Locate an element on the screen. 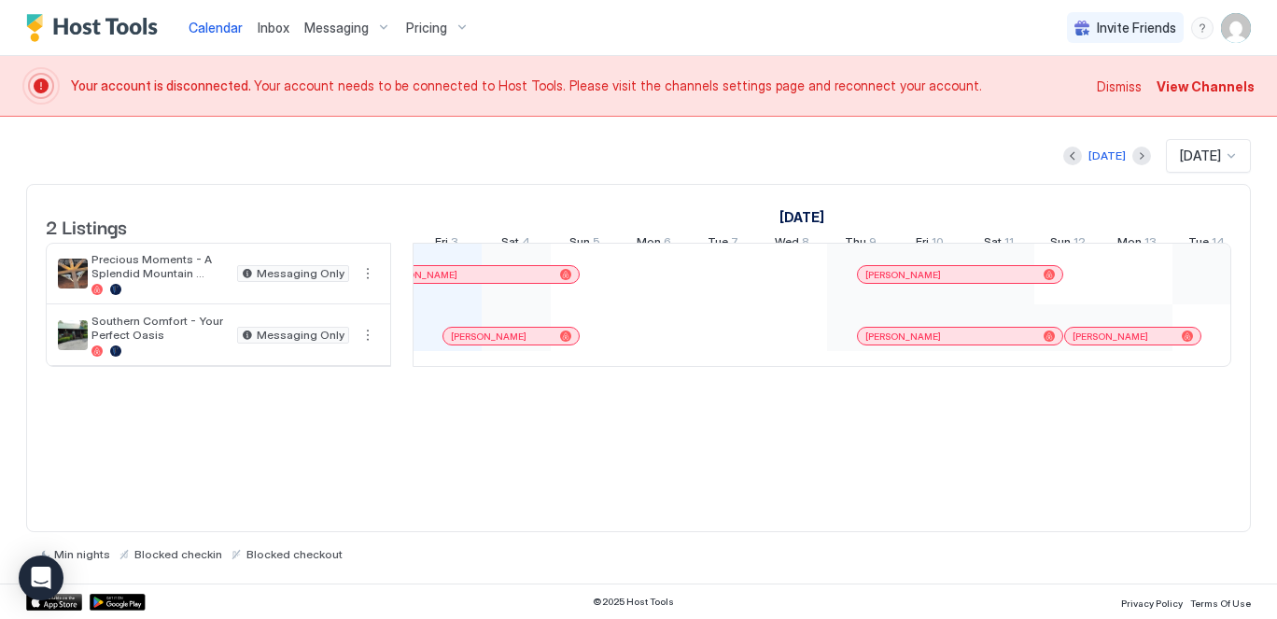 Image resolution: width=1277 pixels, height=619 pixels. span: 6 is located at coordinates (668, 244).